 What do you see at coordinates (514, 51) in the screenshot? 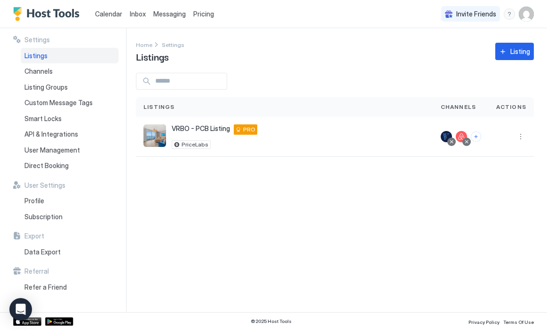
I see `button: Listing` at bounding box center [514, 51].